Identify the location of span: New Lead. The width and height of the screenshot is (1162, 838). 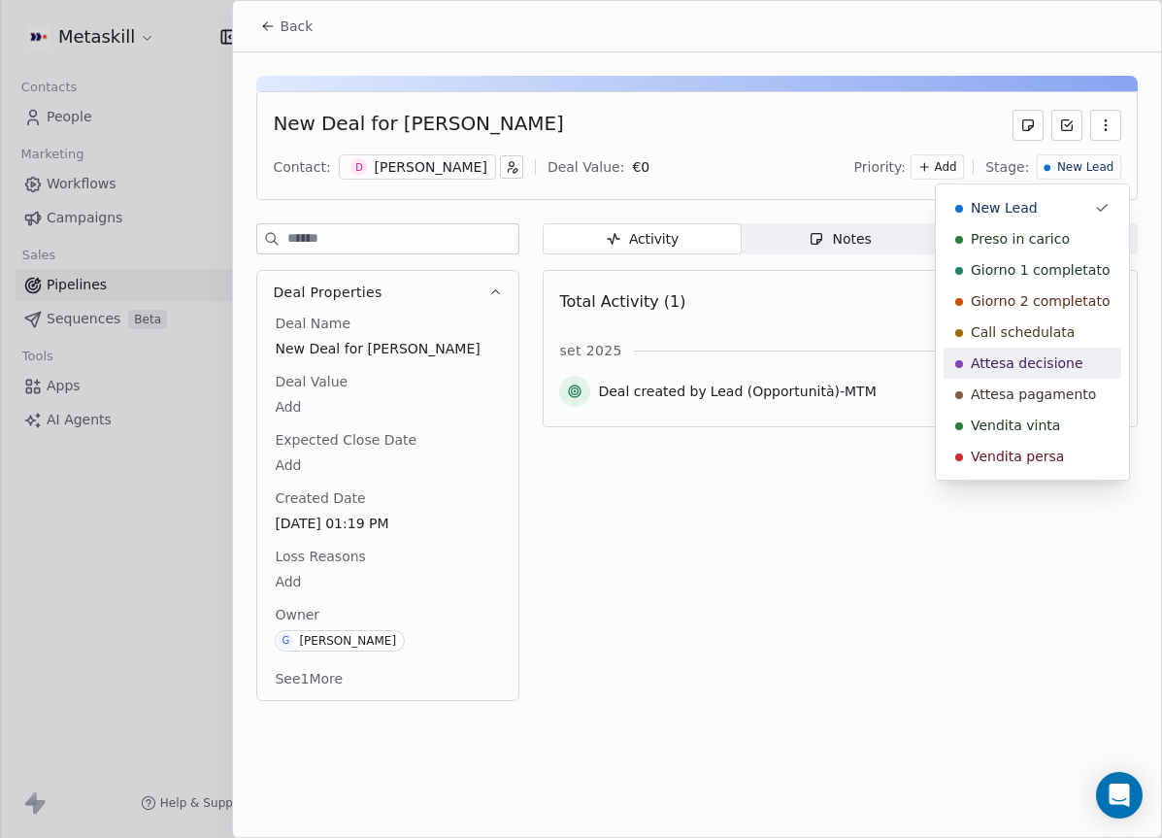
(1004, 208).